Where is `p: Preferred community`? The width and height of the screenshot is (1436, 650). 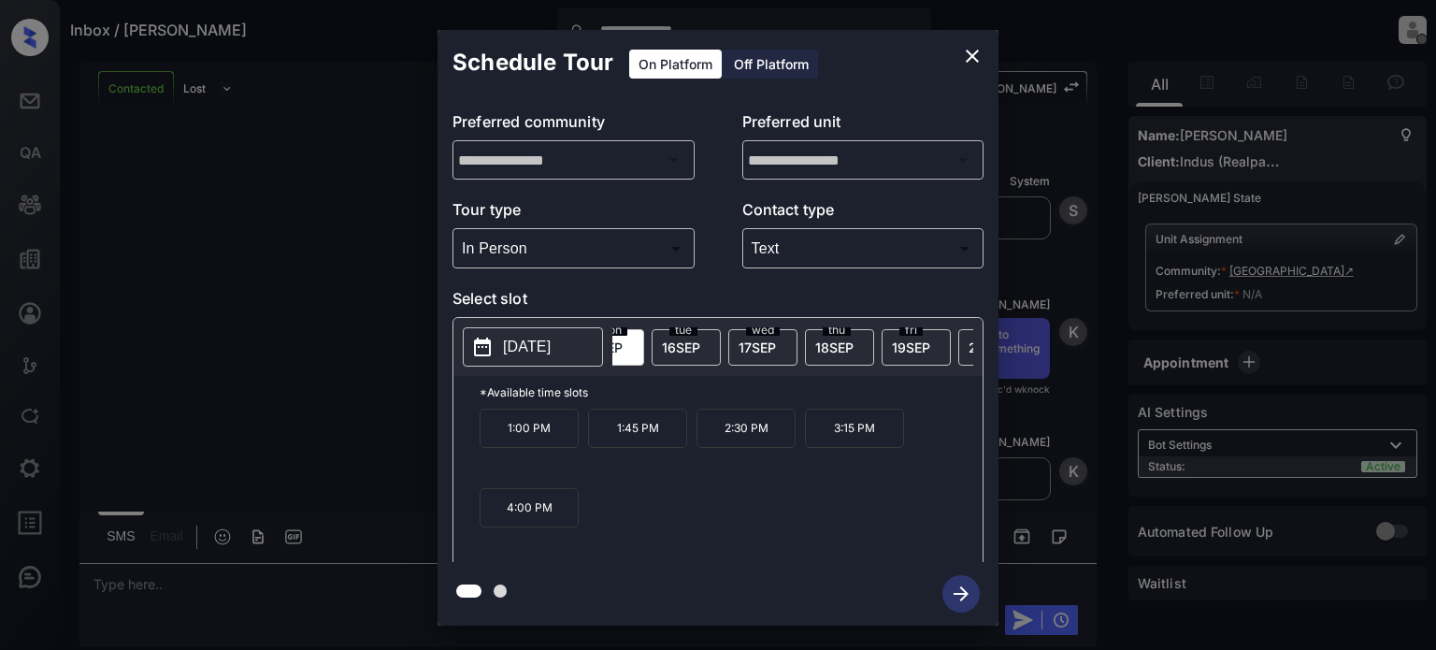 p: Preferred community is located at coordinates (573, 125).